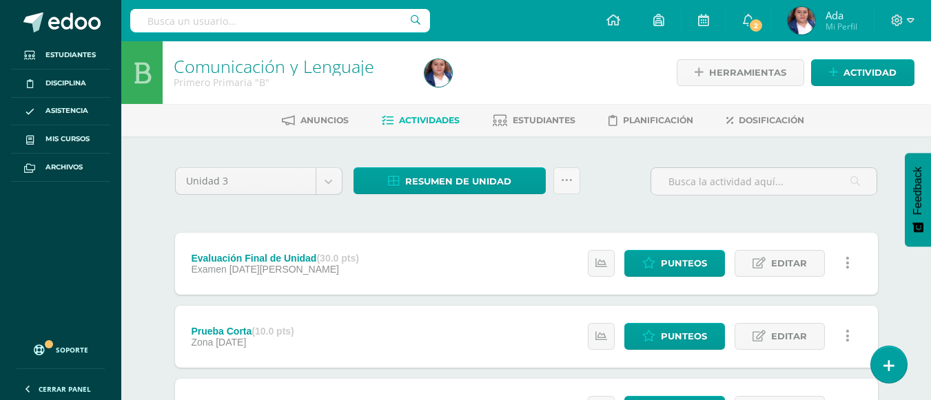  I want to click on a: Resumen de unidad, so click(449, 180).